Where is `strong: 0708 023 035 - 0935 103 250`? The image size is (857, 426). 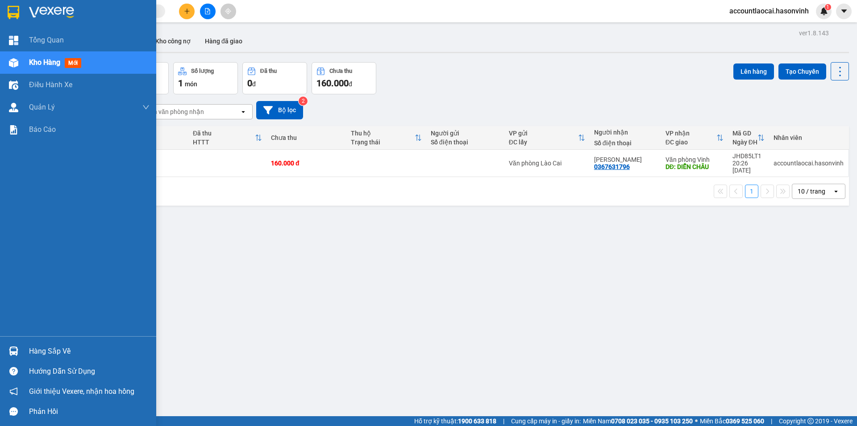 strong: 0708 023 035 - 0935 103 250 is located at coordinates (652, 421).